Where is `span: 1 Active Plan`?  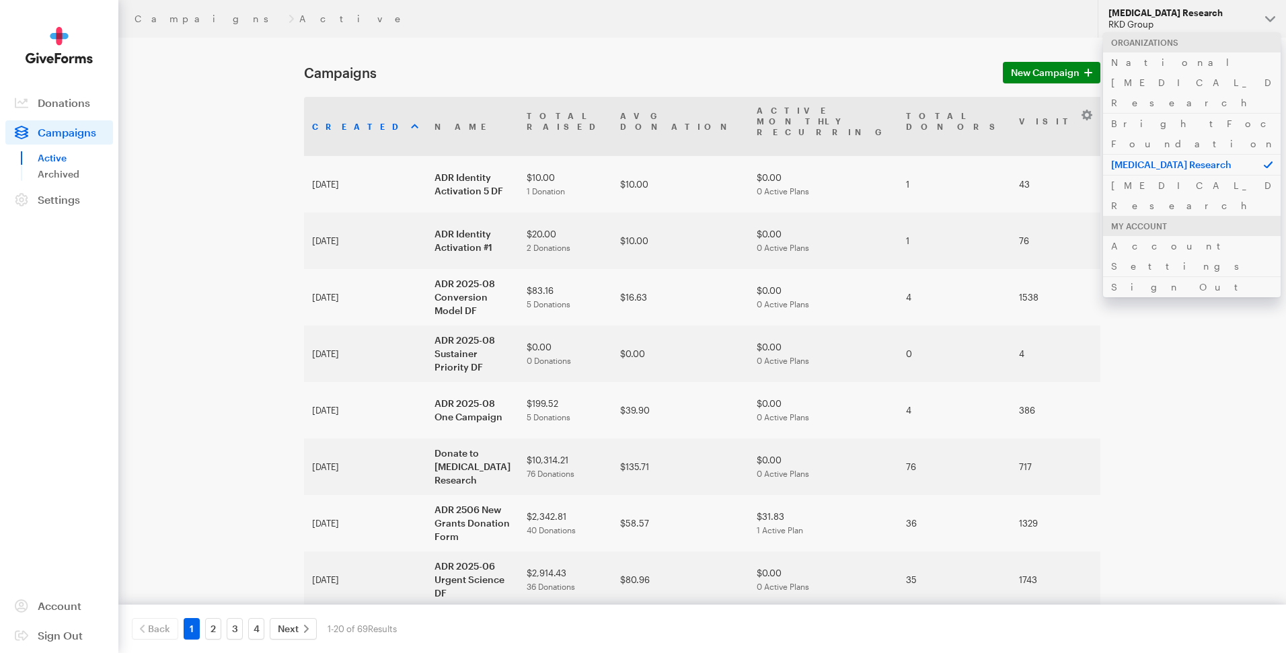 span: 1 Active Plan is located at coordinates (780, 530).